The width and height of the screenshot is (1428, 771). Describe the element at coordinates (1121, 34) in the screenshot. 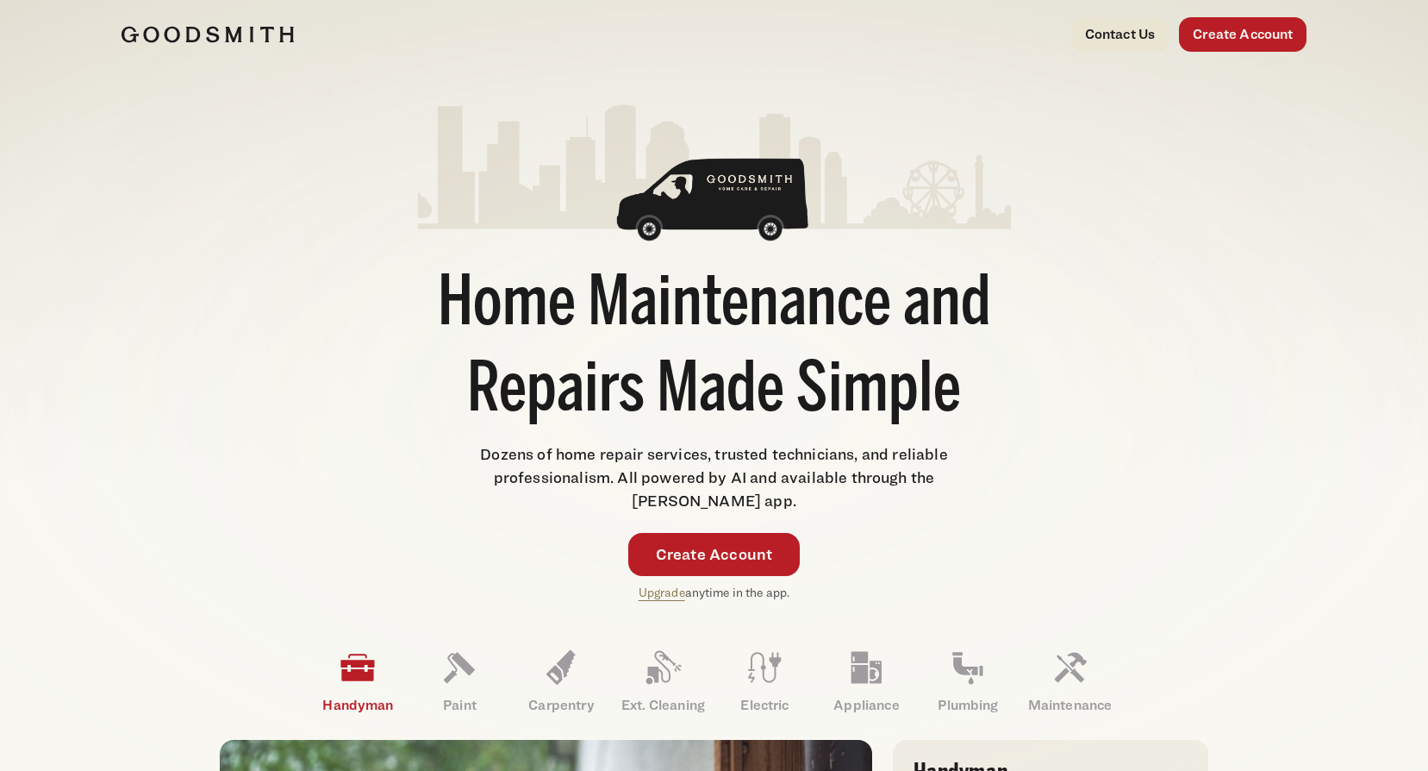

I see `a: Contact Us` at that location.